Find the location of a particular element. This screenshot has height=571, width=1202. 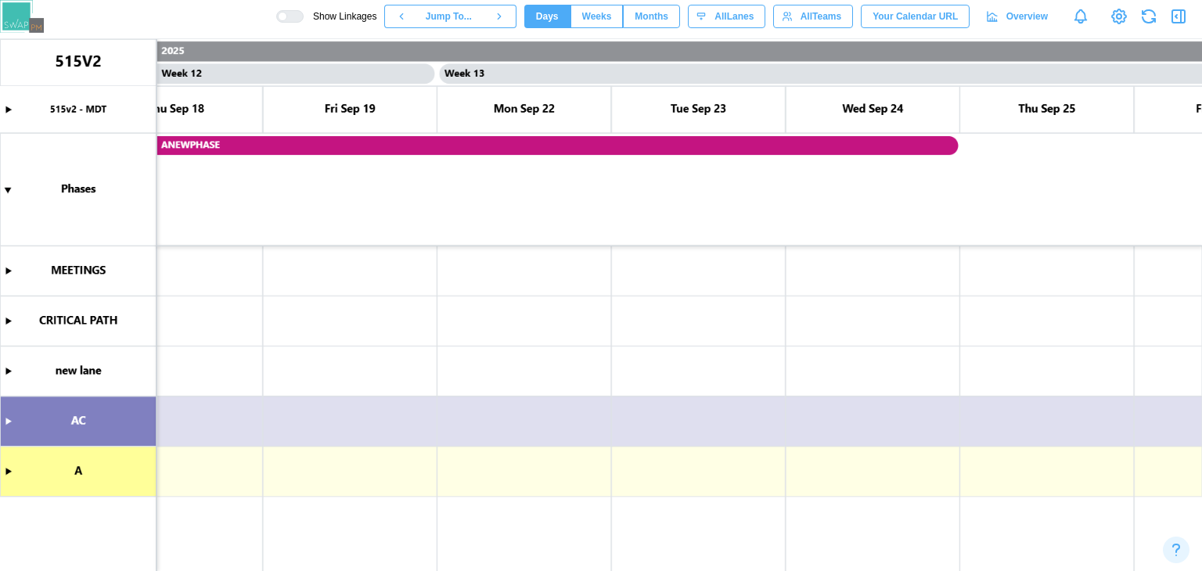

button: Months is located at coordinates (651, 16).